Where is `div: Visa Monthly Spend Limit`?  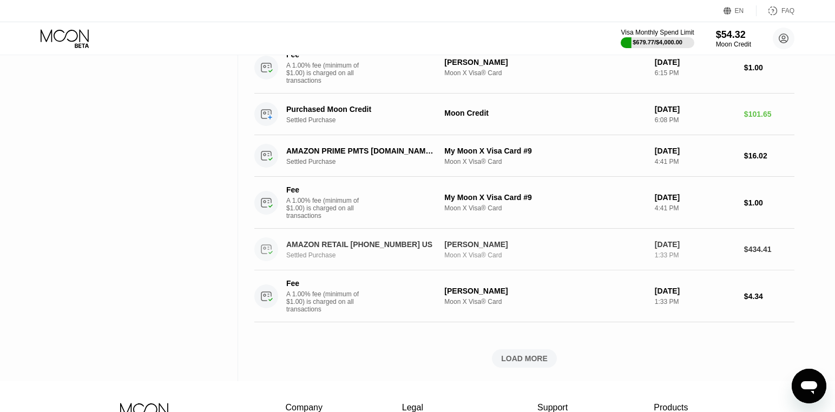
div: Visa Monthly Spend Limit is located at coordinates (657, 32).